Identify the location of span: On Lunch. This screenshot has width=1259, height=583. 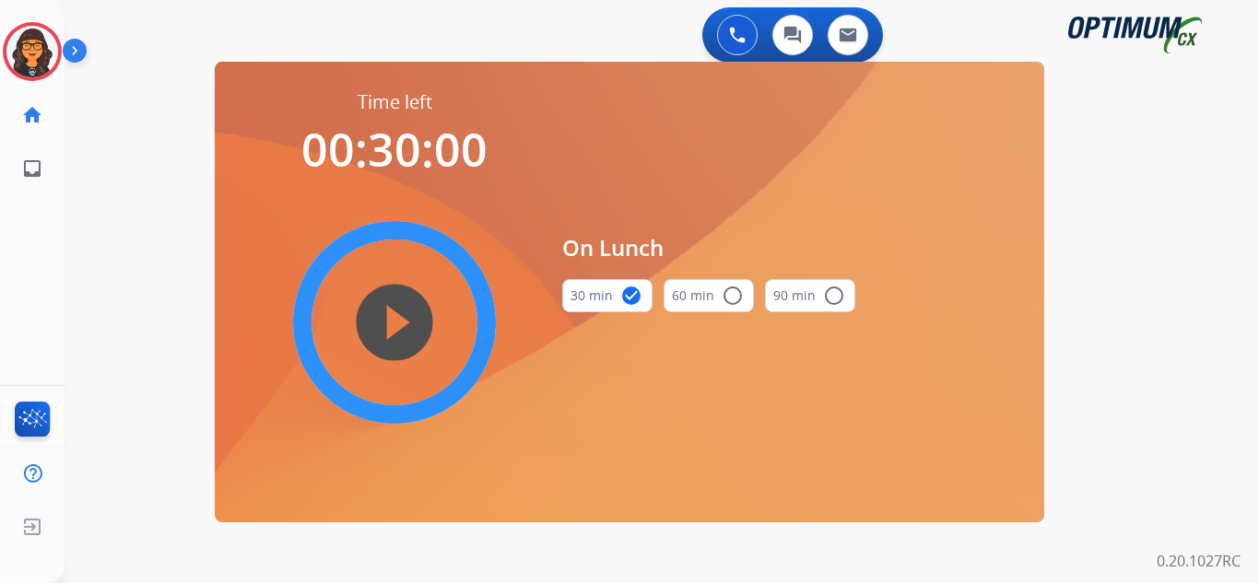
(709, 248).